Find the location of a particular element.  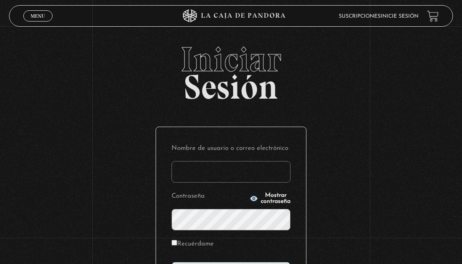

h2: Sesión is located at coordinates (230, 70).